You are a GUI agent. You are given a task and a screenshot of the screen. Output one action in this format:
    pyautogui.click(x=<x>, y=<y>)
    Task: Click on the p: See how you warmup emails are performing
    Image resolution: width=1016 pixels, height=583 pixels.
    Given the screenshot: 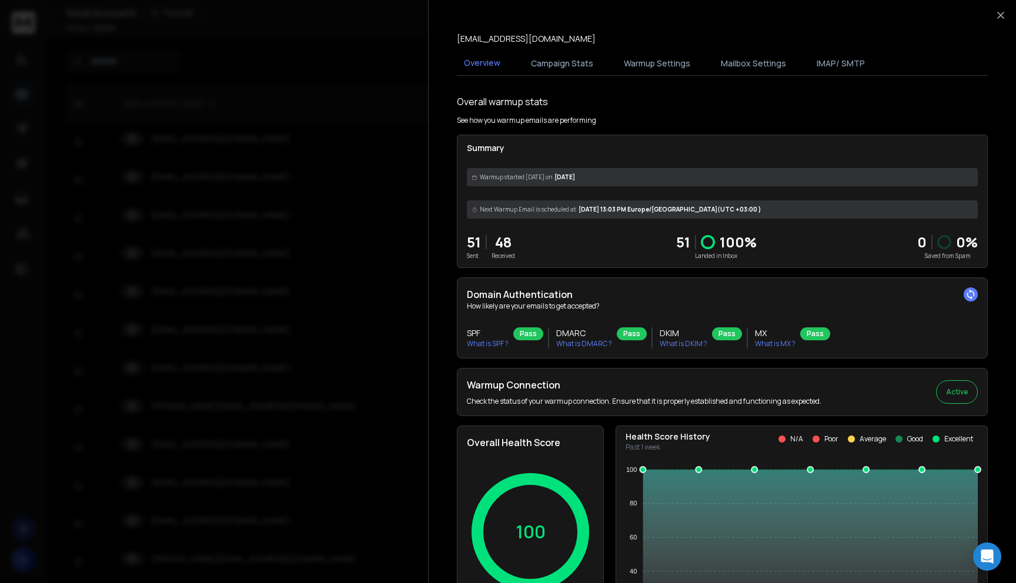 What is the action you would take?
    pyautogui.click(x=526, y=121)
    